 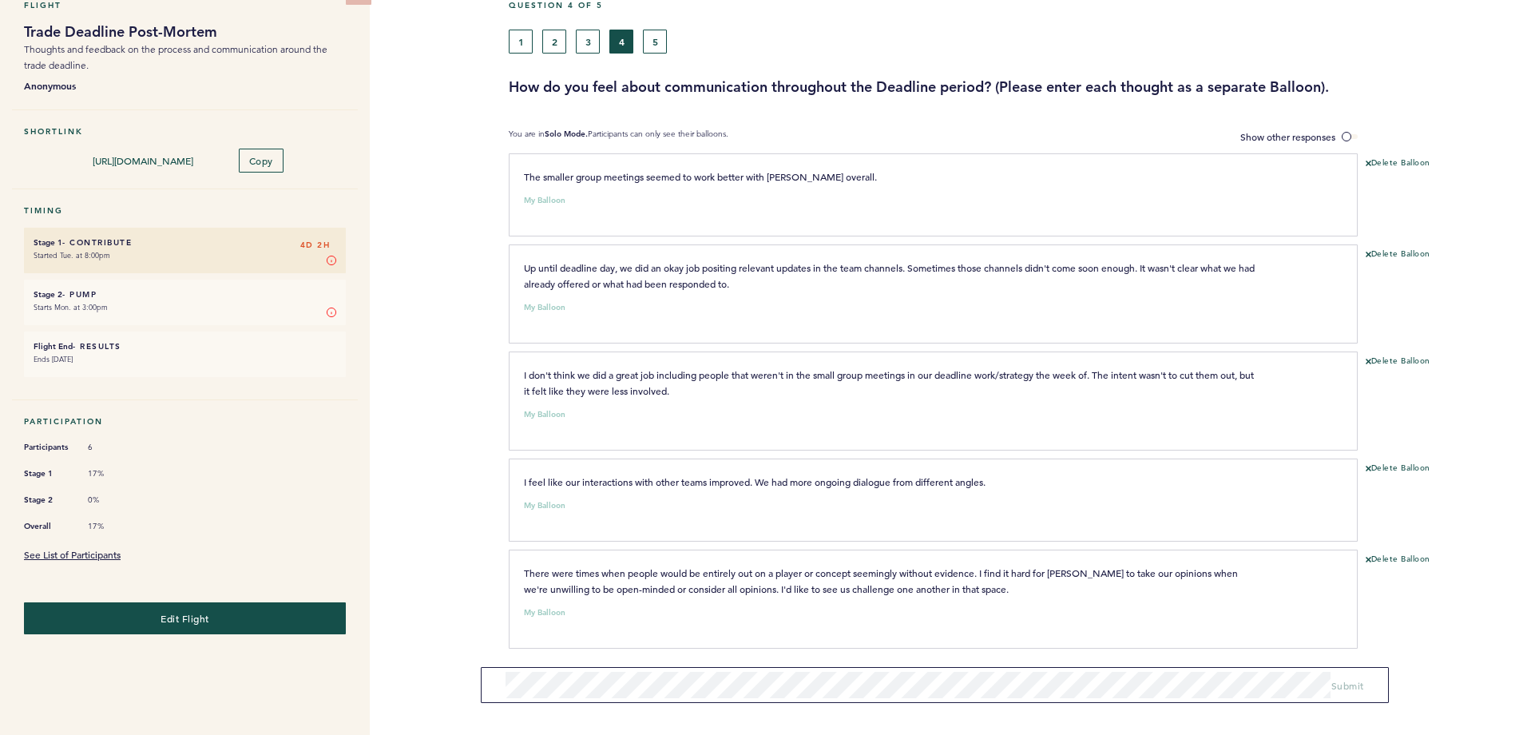 What do you see at coordinates (1287, 137) in the screenshot?
I see `span: Show other responses` at bounding box center [1287, 137].